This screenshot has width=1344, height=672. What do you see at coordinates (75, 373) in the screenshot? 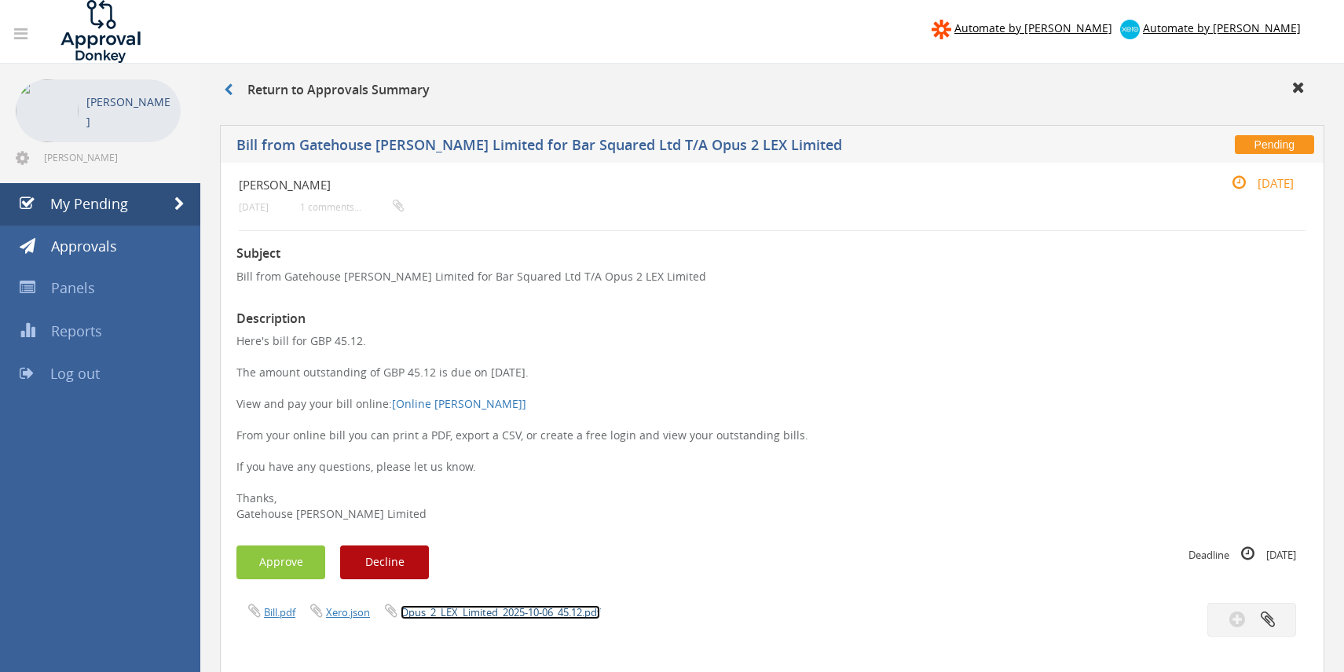
I see `span: Log out` at bounding box center [75, 373].